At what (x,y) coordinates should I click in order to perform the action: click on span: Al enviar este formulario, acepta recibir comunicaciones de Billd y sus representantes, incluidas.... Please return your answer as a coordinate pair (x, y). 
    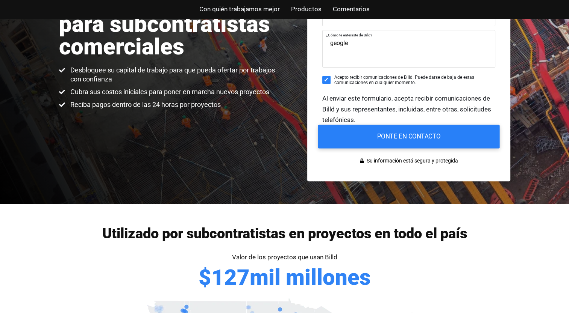
    Looking at the image, I should click on (406, 109).